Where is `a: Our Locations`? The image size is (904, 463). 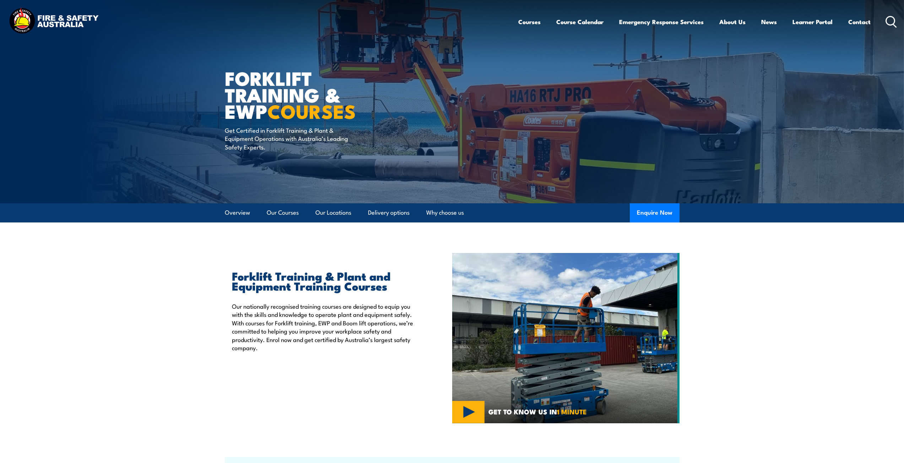 a: Our Locations is located at coordinates (333, 213).